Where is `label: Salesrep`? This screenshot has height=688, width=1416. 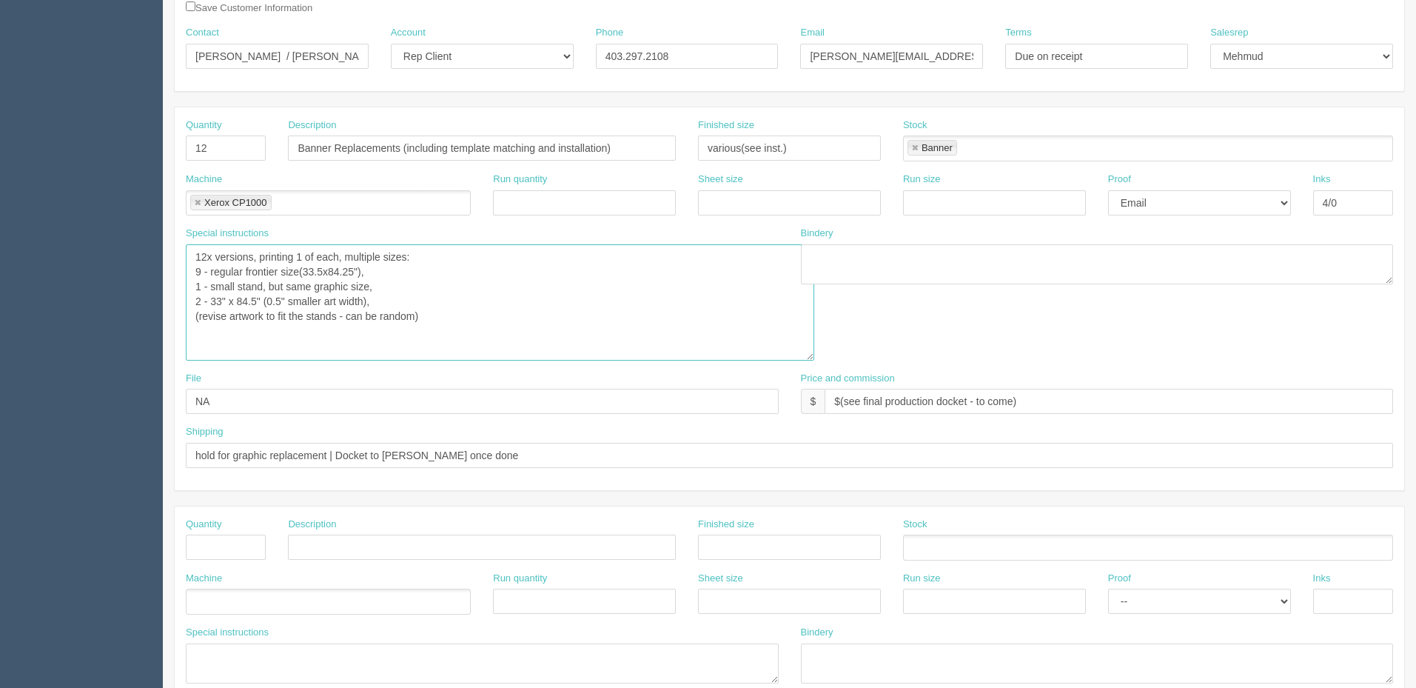
label: Salesrep is located at coordinates (1229, 33).